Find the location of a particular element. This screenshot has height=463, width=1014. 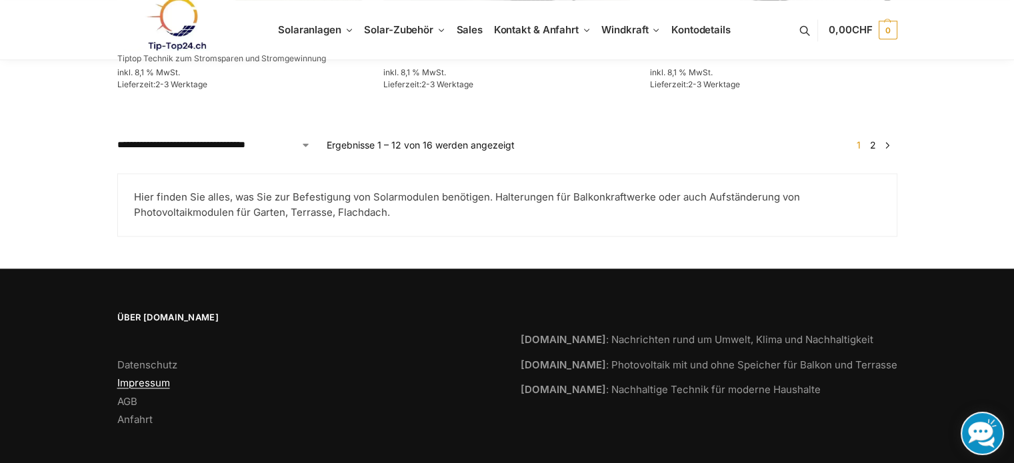

p: Ergebnisse 1 – 12 von 16 werden angezeigt is located at coordinates (421, 145).